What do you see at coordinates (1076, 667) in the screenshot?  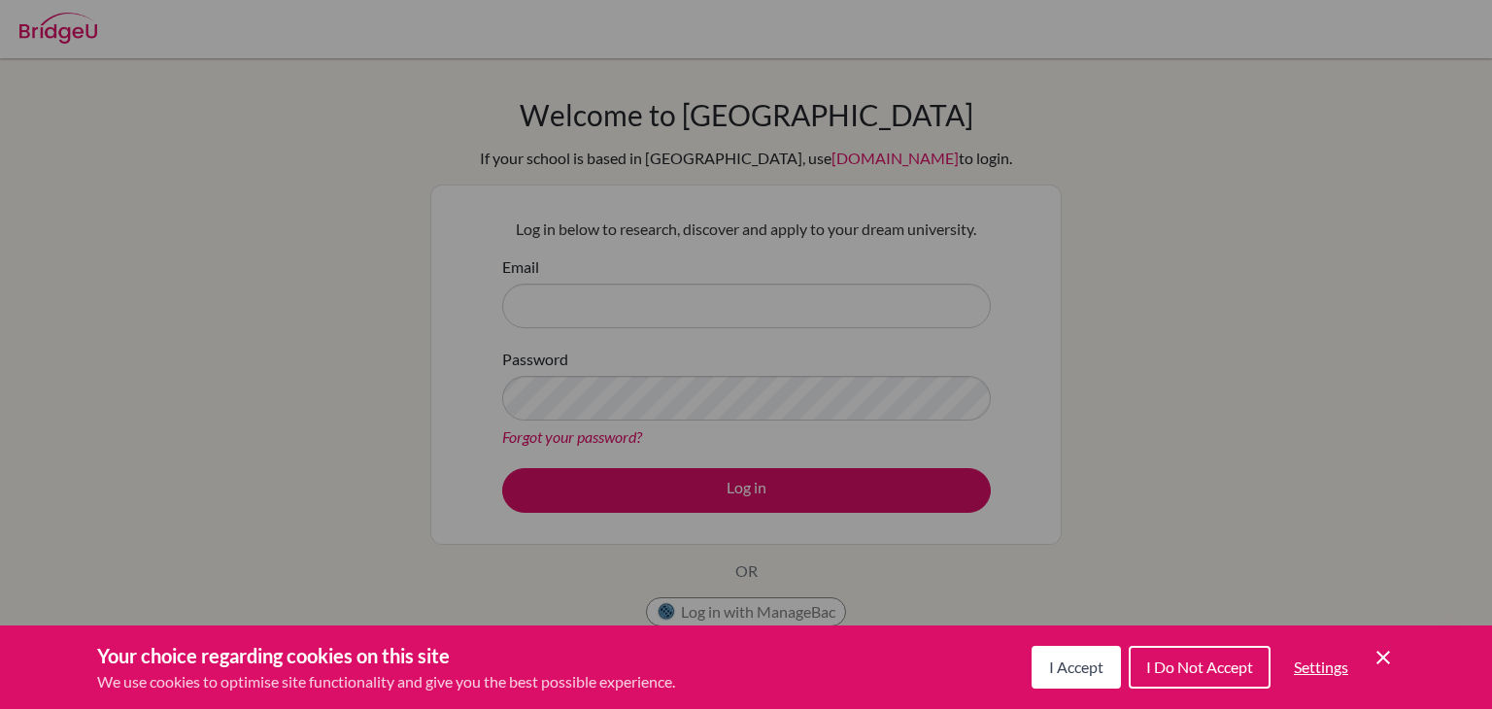 I see `button: I Accept` at bounding box center [1076, 667].